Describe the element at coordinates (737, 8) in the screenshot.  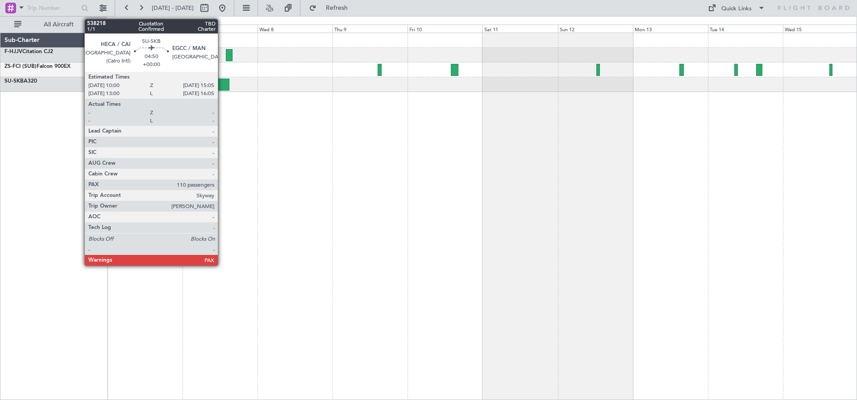
I see `button: Quick Links` at that location.